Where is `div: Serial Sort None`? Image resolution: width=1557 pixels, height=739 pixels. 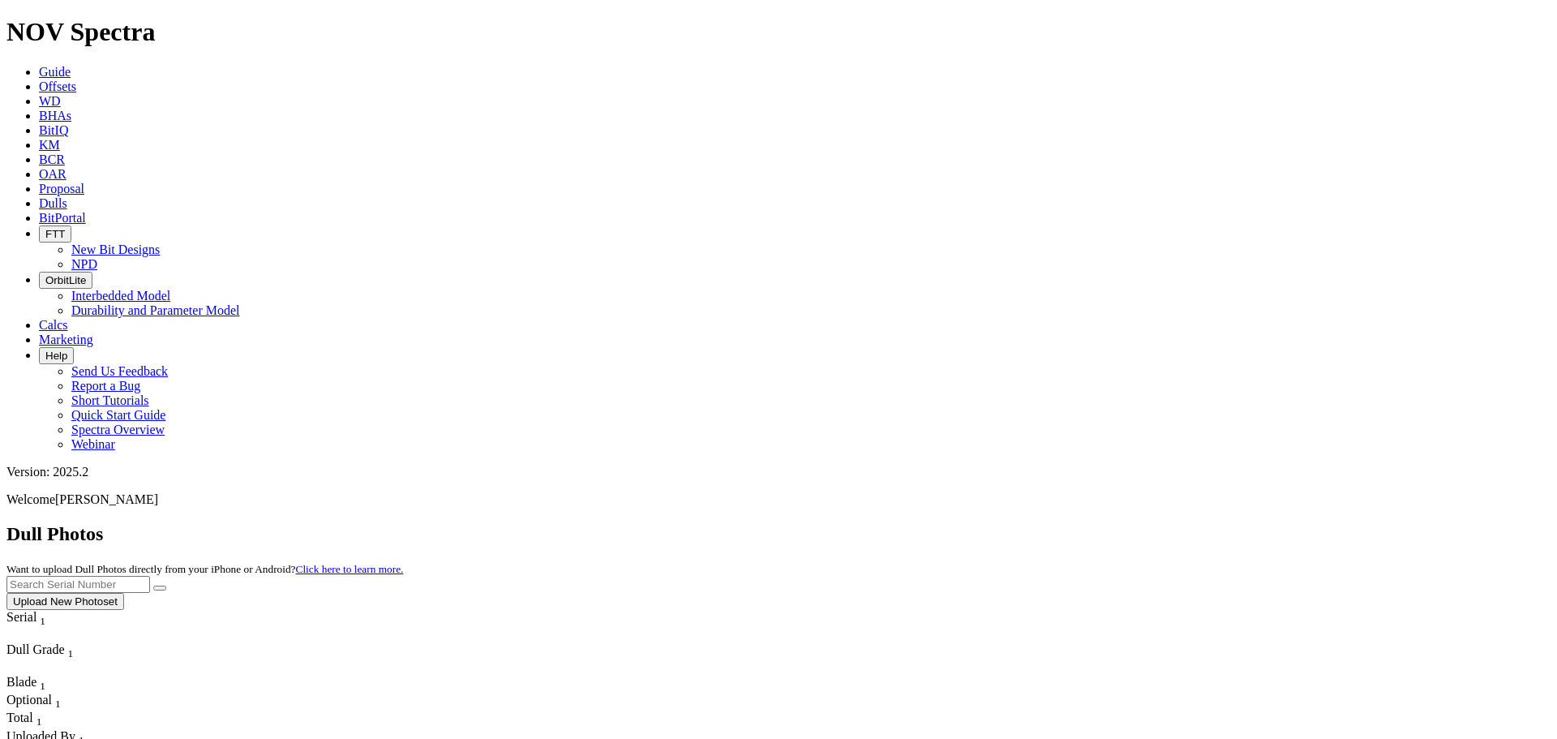
div: Serial Sort None is located at coordinates (41, 619).